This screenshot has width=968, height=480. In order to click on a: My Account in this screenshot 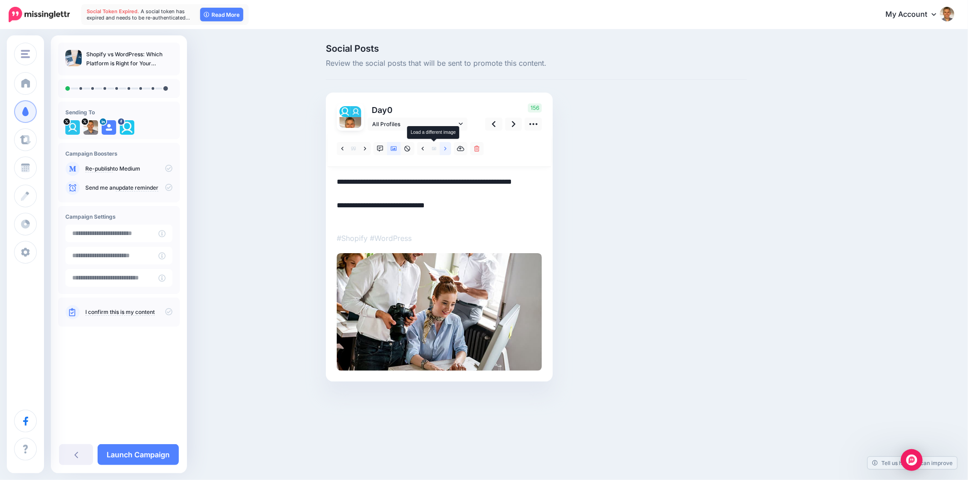, I will do `click(915, 15)`.